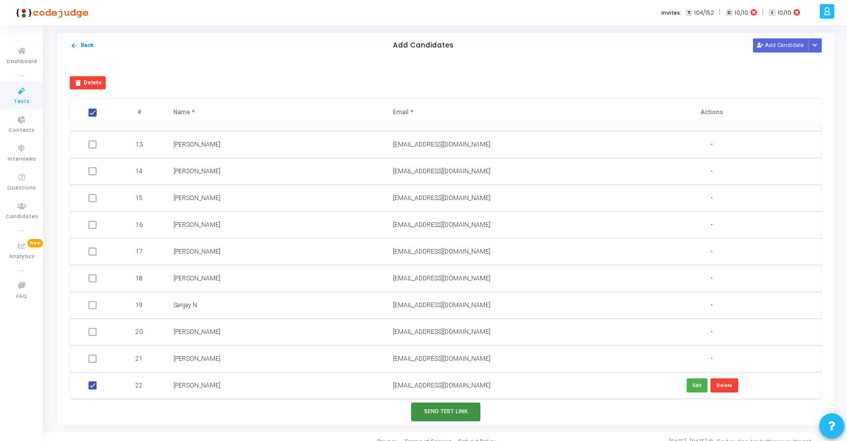  What do you see at coordinates (492, 113) in the screenshot?
I see `th: Email *` at bounding box center [492, 113].